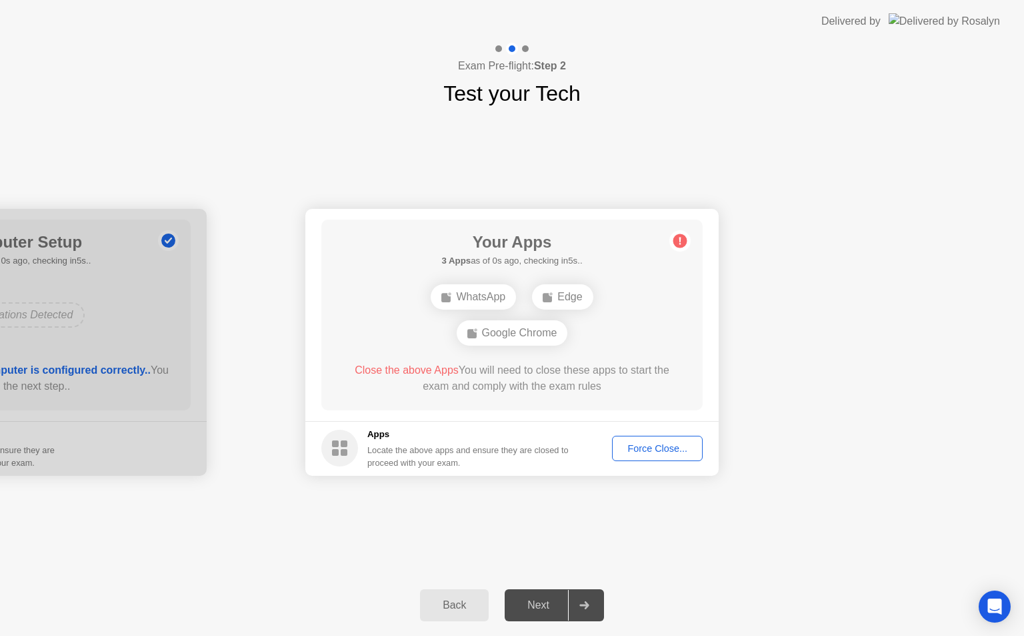  I want to click on button: Back, so click(454, 605).